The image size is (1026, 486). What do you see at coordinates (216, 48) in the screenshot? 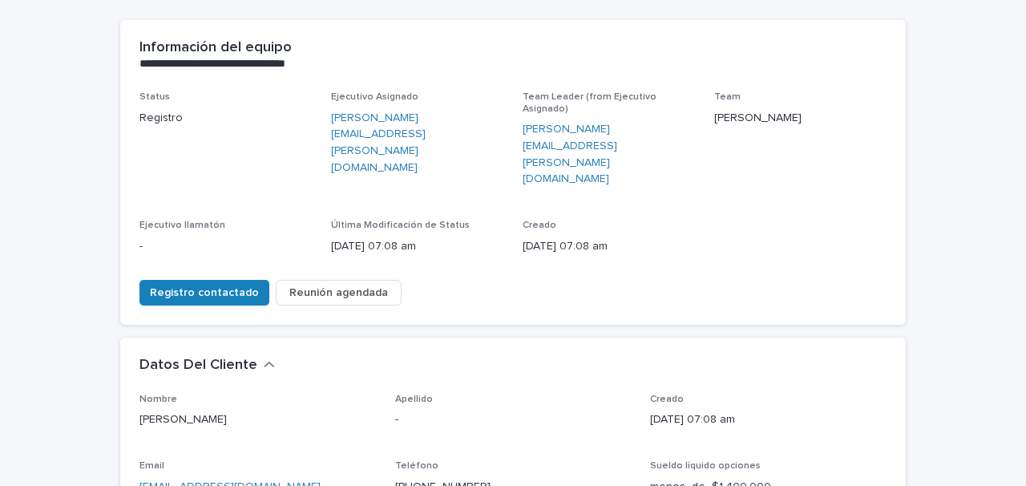
I see `h2: Información del equipo` at bounding box center [216, 48].